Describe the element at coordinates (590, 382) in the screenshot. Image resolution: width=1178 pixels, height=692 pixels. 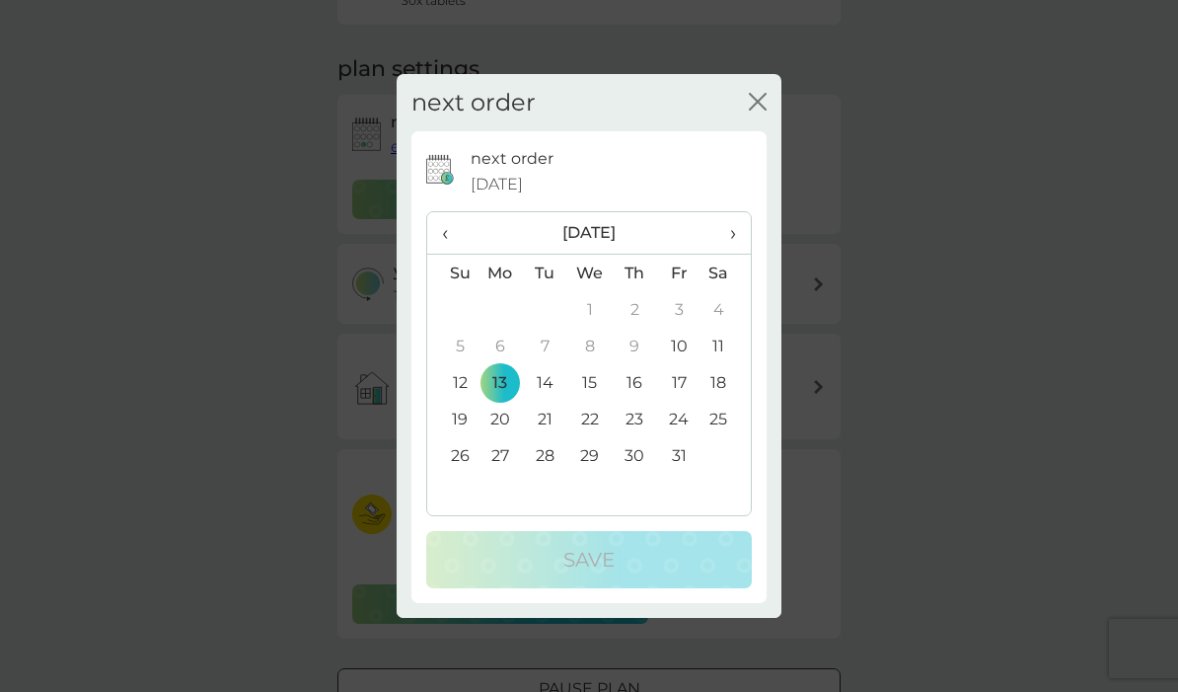
I see `td: 15` at that location.